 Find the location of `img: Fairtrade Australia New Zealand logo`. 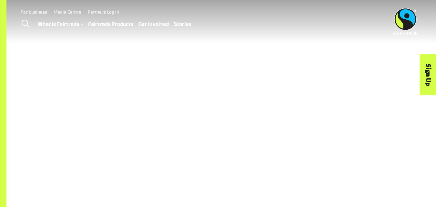

img: Fairtrade Australia New Zealand logo is located at coordinates (405, 22).